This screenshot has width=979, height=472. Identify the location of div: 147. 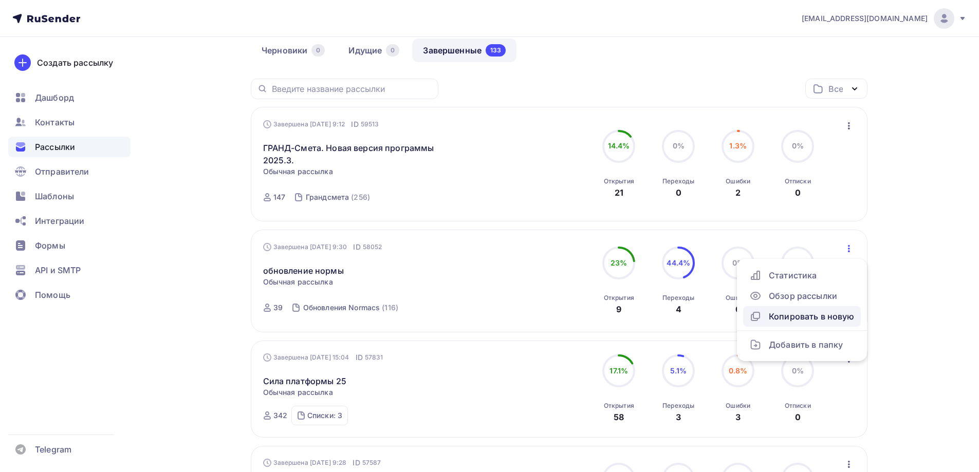
(279, 197).